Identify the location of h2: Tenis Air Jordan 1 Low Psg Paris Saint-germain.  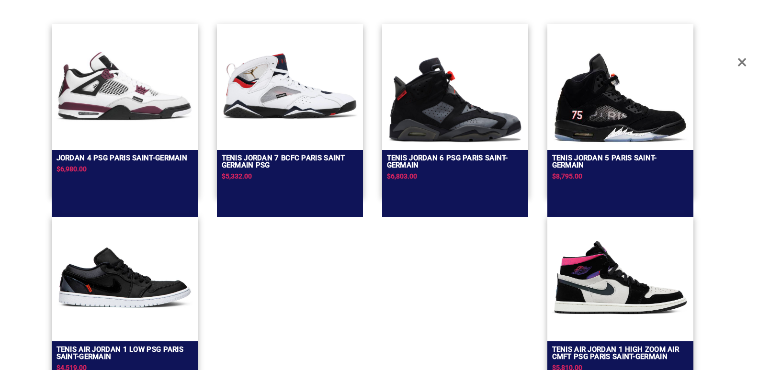
(125, 353).